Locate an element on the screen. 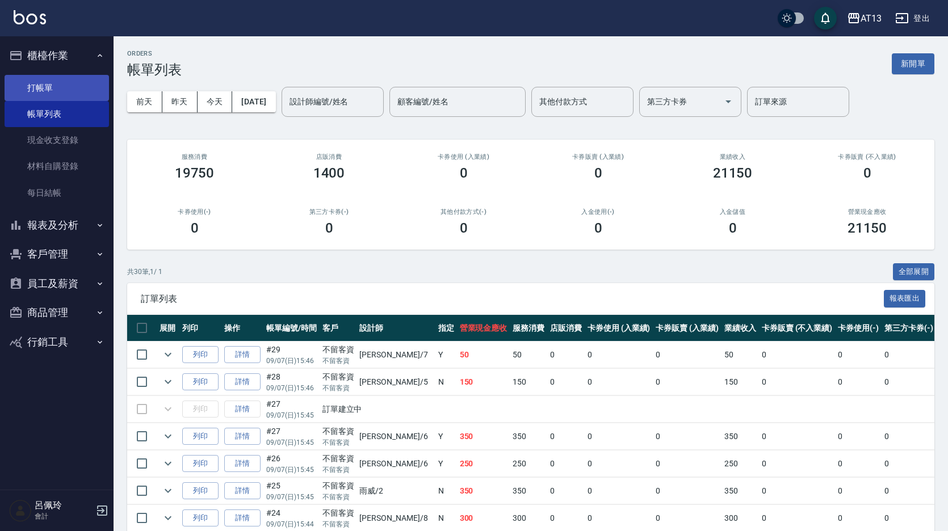  a: 帳單列表 is located at coordinates (57, 114).